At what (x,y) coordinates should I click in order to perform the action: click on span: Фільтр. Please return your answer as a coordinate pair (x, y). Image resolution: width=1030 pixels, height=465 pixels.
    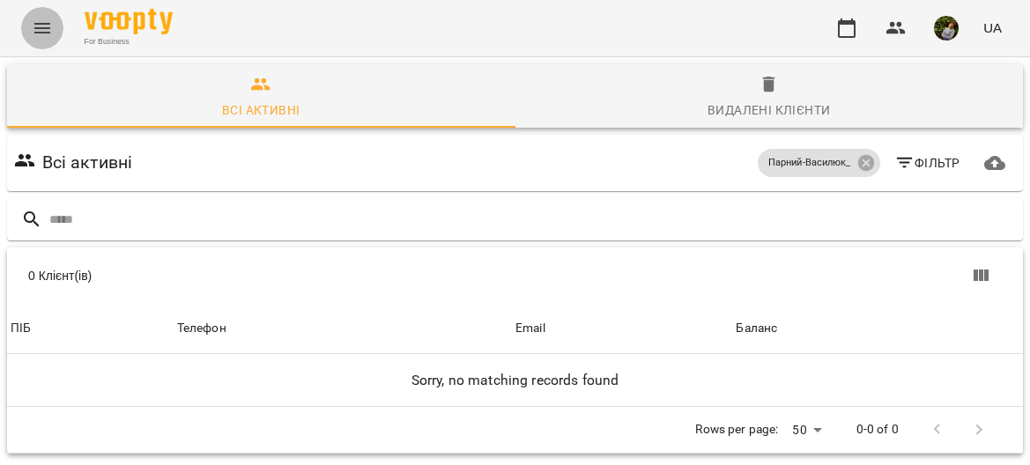
    Looking at the image, I should click on (927, 163).